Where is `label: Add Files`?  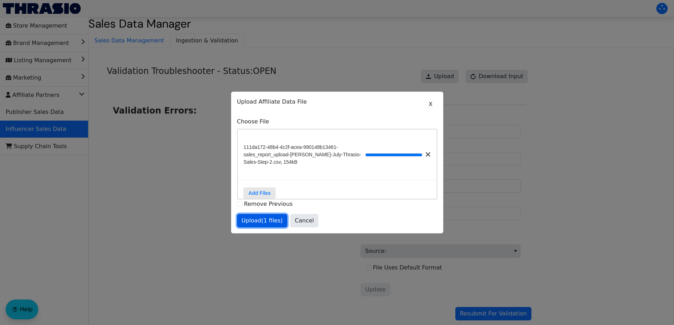 label: Add Files is located at coordinates (259, 193).